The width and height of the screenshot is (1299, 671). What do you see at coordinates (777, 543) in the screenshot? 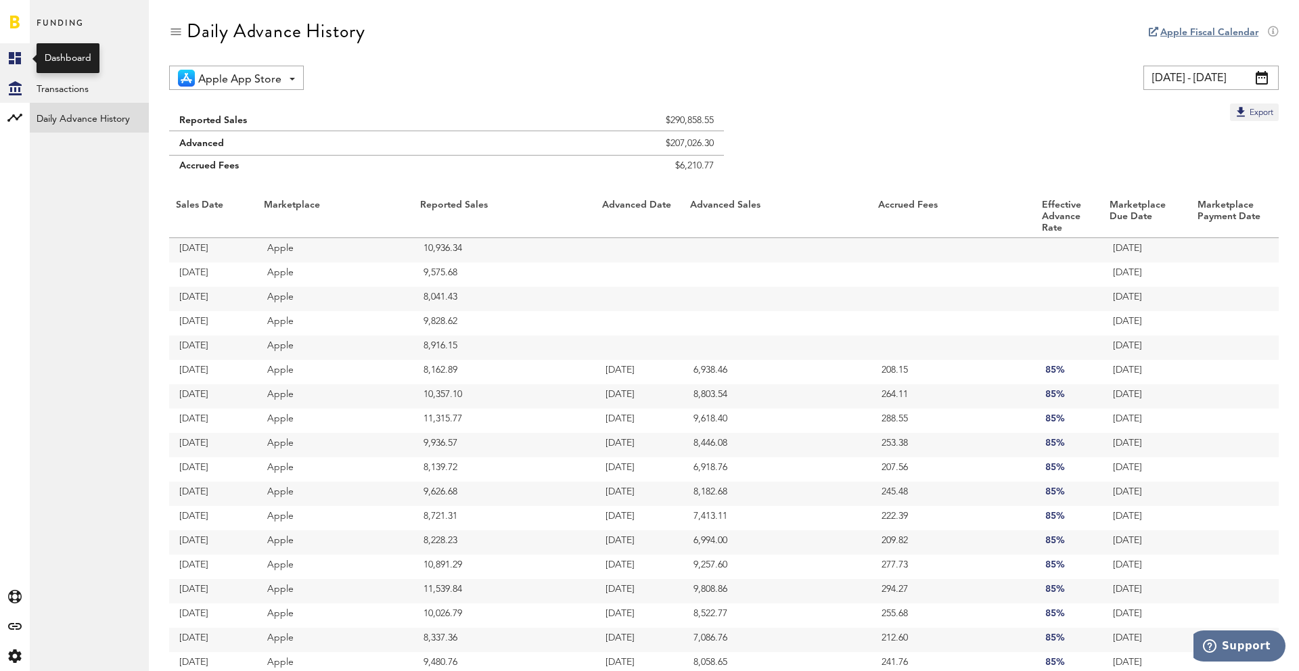
I see `td: 6,994.00` at bounding box center [777, 543].